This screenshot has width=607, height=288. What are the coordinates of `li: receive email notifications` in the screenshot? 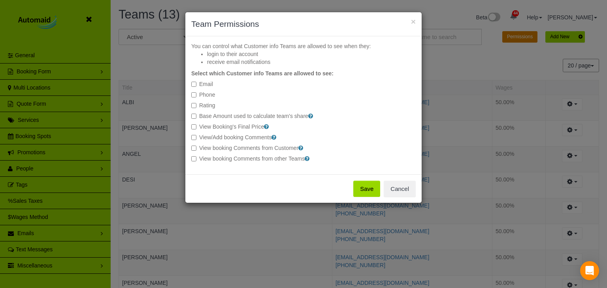 It's located at (311, 62).